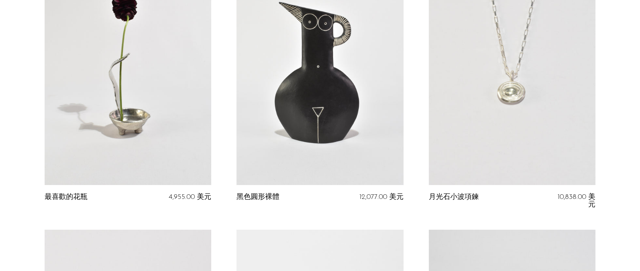  Describe the element at coordinates (454, 196) in the screenshot. I see `font: 月光石小波項鍊` at that location.